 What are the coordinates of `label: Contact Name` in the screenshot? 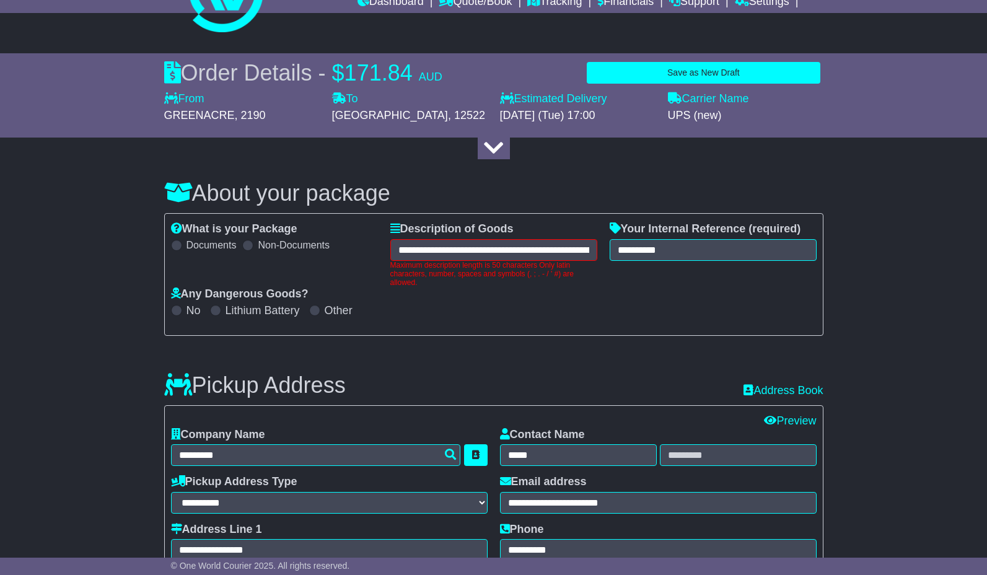 It's located at (542, 435).